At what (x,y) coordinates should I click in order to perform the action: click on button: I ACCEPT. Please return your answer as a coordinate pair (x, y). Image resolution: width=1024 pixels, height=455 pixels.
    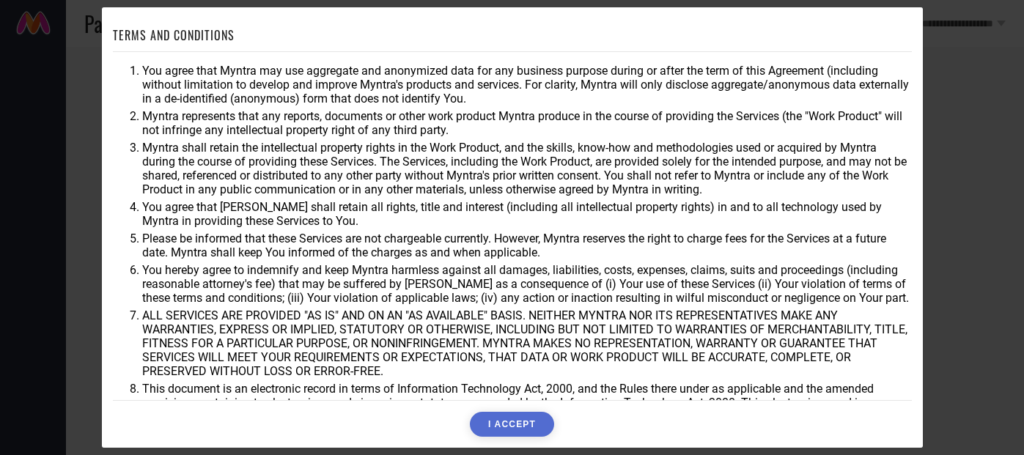
    Looking at the image, I should click on (512, 424).